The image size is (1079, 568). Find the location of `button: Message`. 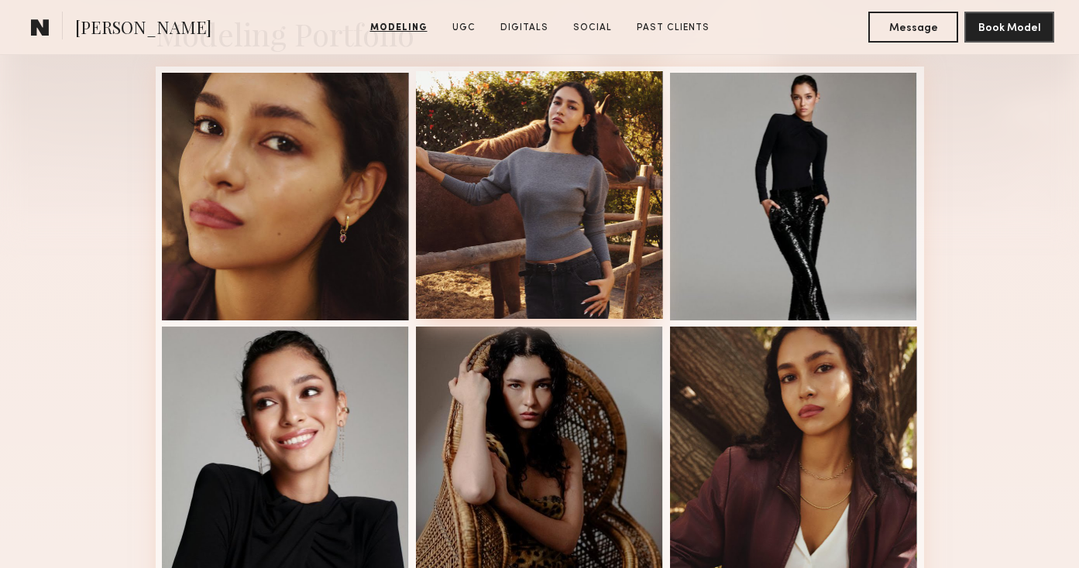

button: Message is located at coordinates (913, 27).